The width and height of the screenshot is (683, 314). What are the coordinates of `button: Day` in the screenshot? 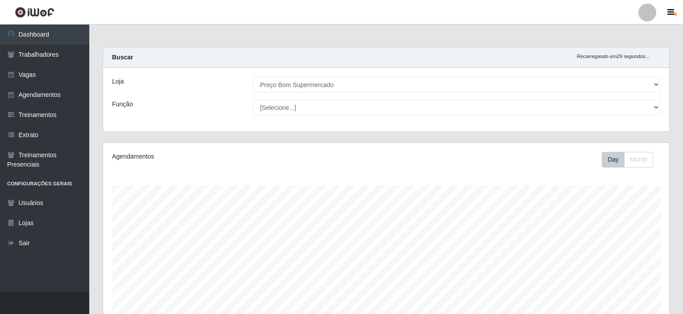 It's located at (613, 159).